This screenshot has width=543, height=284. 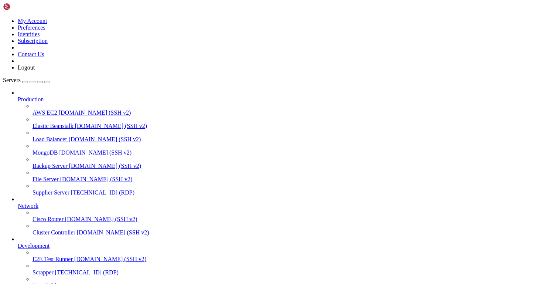 I want to click on span: Development, so click(x=34, y=245).